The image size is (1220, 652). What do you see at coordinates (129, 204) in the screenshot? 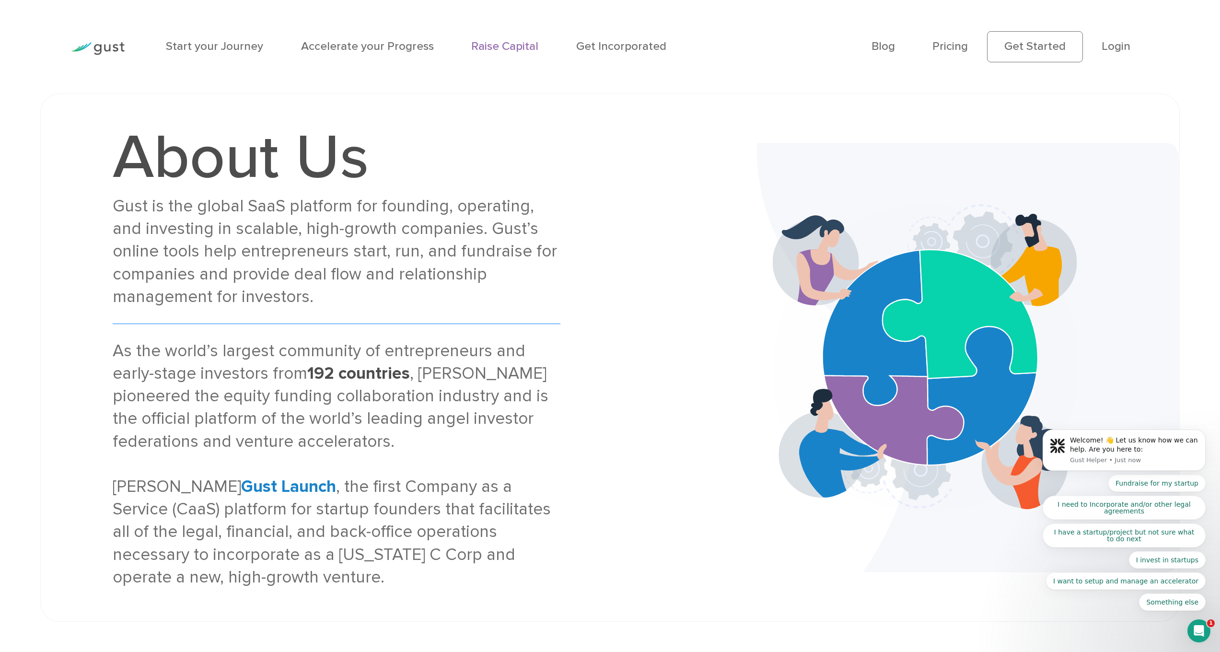
I see `button: Quick reply: Fundraise for my startup` at bounding box center [129, 204].